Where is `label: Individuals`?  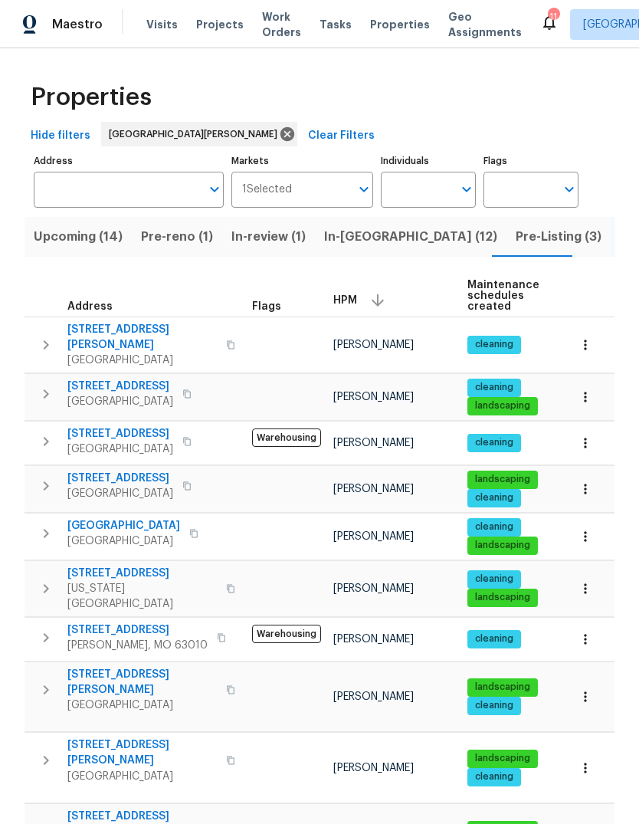 label: Individuals is located at coordinates (429, 161).